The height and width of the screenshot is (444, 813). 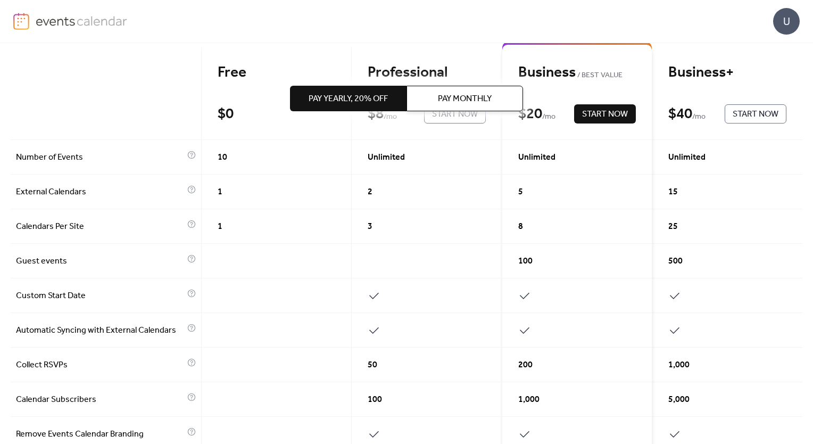 I want to click on span: Calendar Subscribers, so click(x=100, y=400).